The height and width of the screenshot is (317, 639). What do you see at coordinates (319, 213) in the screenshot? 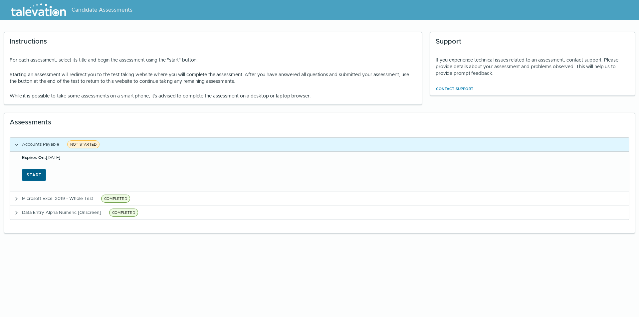
I see `button: Data Entry Alpha Numeric [Onscreen]COMPLETED` at bounding box center [319, 213].